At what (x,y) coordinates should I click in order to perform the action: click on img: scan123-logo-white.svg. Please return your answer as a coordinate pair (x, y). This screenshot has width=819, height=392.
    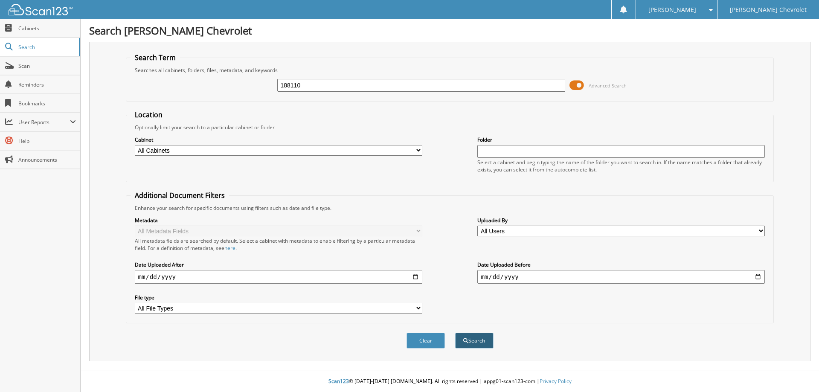
    Looking at the image, I should click on (41, 9).